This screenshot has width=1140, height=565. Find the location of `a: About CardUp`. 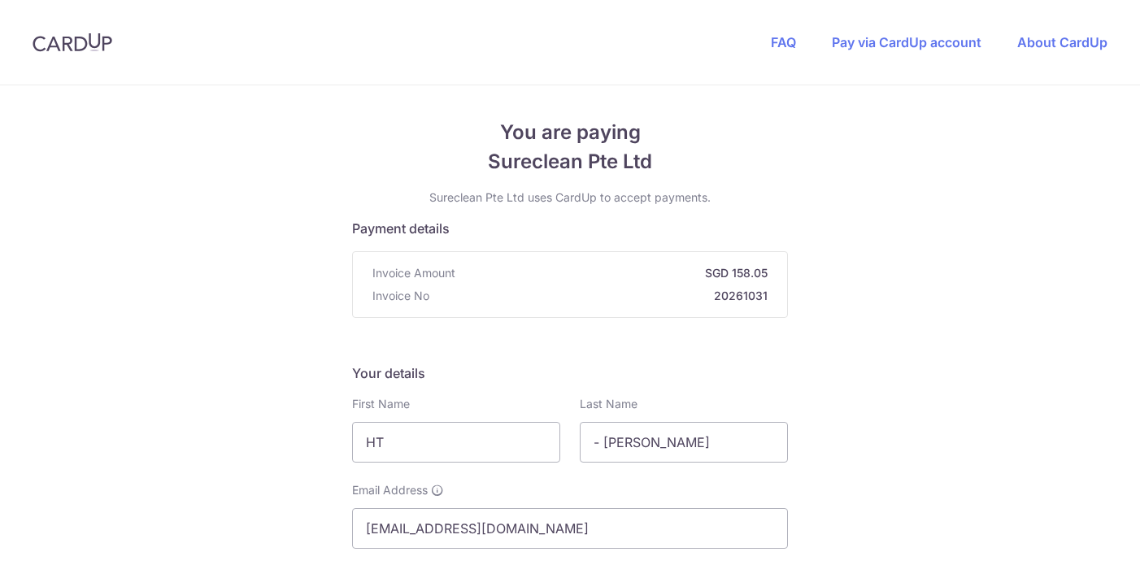

a: About CardUp is located at coordinates (1062, 42).